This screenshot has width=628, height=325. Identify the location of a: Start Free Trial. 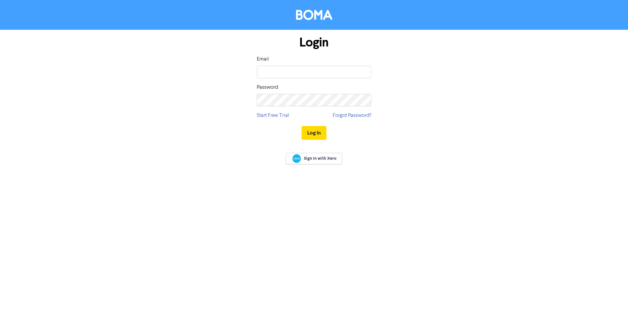
(273, 115).